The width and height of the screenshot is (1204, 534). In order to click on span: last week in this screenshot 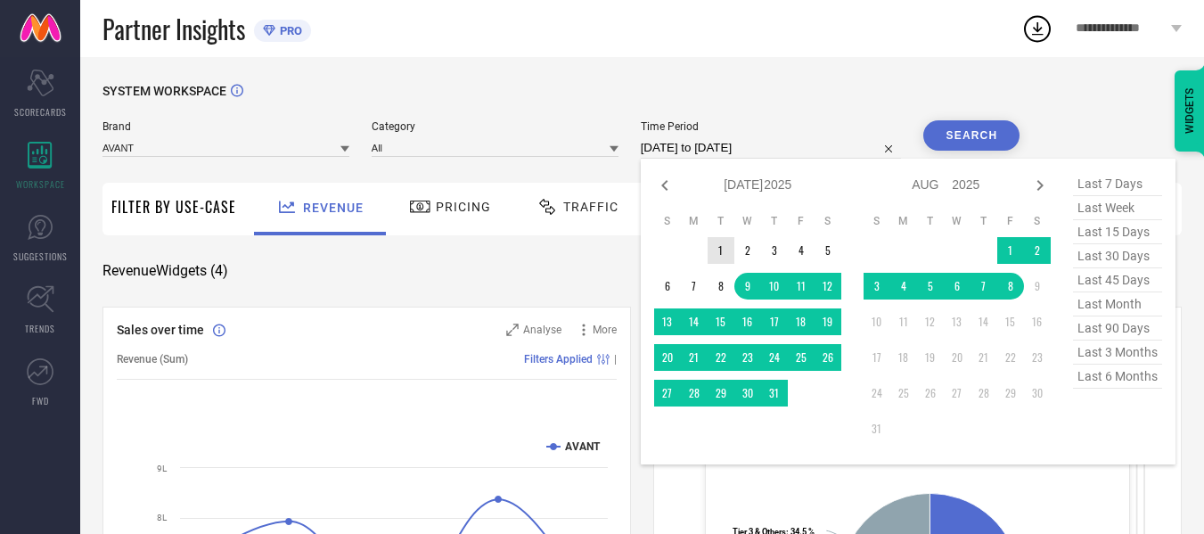, I will do `click(1118, 208)`.